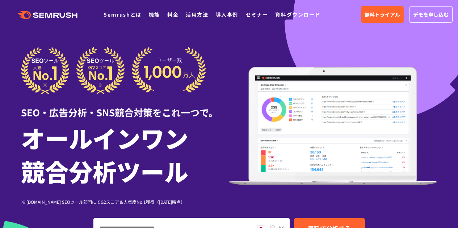 The width and height of the screenshot is (458, 228). What do you see at coordinates (382, 14) in the screenshot?
I see `span: 無料トライアル` at bounding box center [382, 14].